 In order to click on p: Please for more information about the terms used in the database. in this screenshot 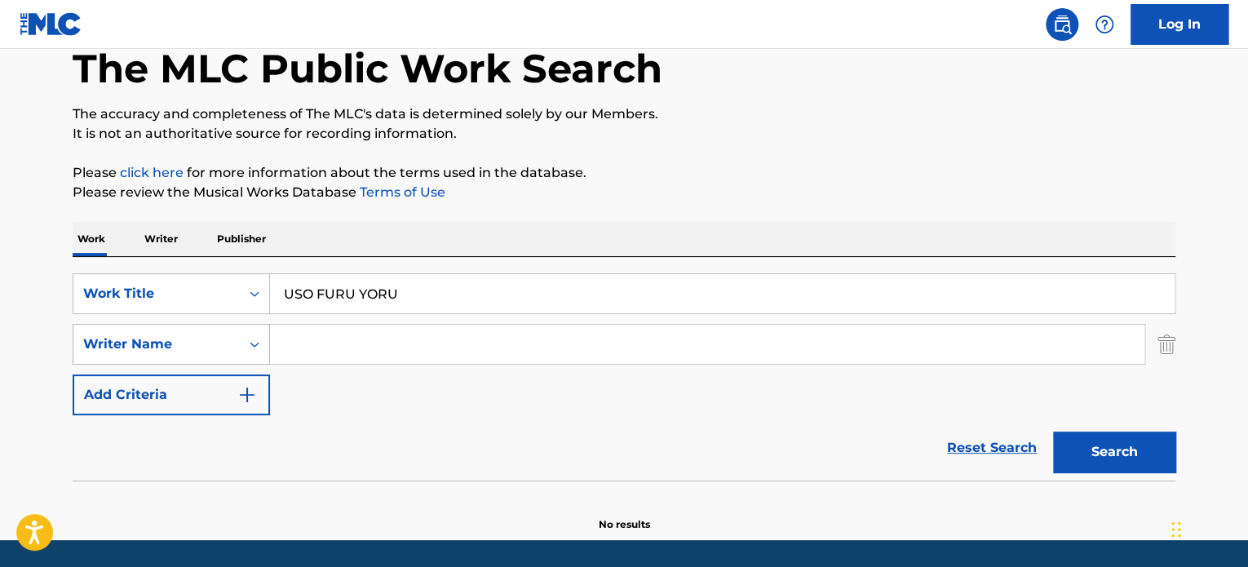, I will do `click(624, 173)`.